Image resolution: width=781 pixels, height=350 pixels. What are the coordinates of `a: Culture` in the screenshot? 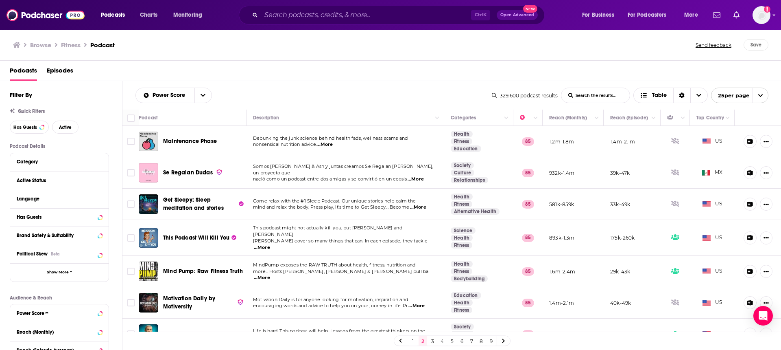 It's located at (463, 173).